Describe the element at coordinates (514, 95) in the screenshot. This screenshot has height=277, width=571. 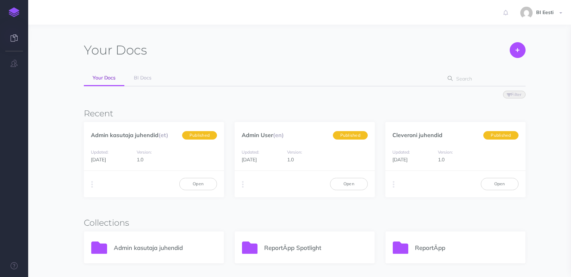
I see `button: Filter` at that location.